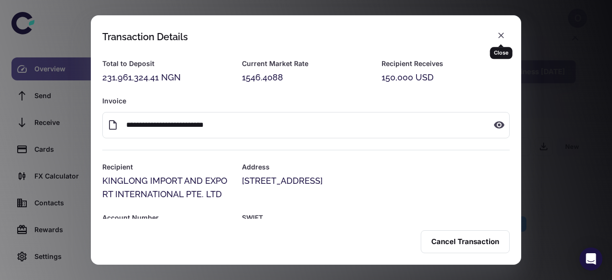  What do you see at coordinates (306, 101) in the screenshot?
I see `h6: Invoice` at bounding box center [306, 101].